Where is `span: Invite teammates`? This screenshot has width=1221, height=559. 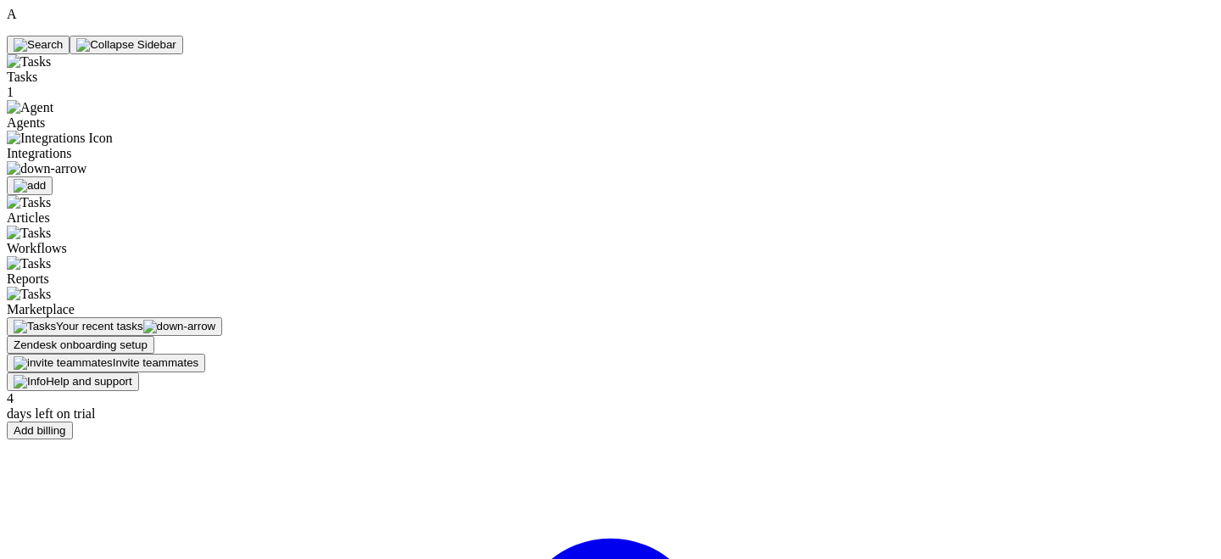 span: Invite teammates is located at coordinates (155, 362).